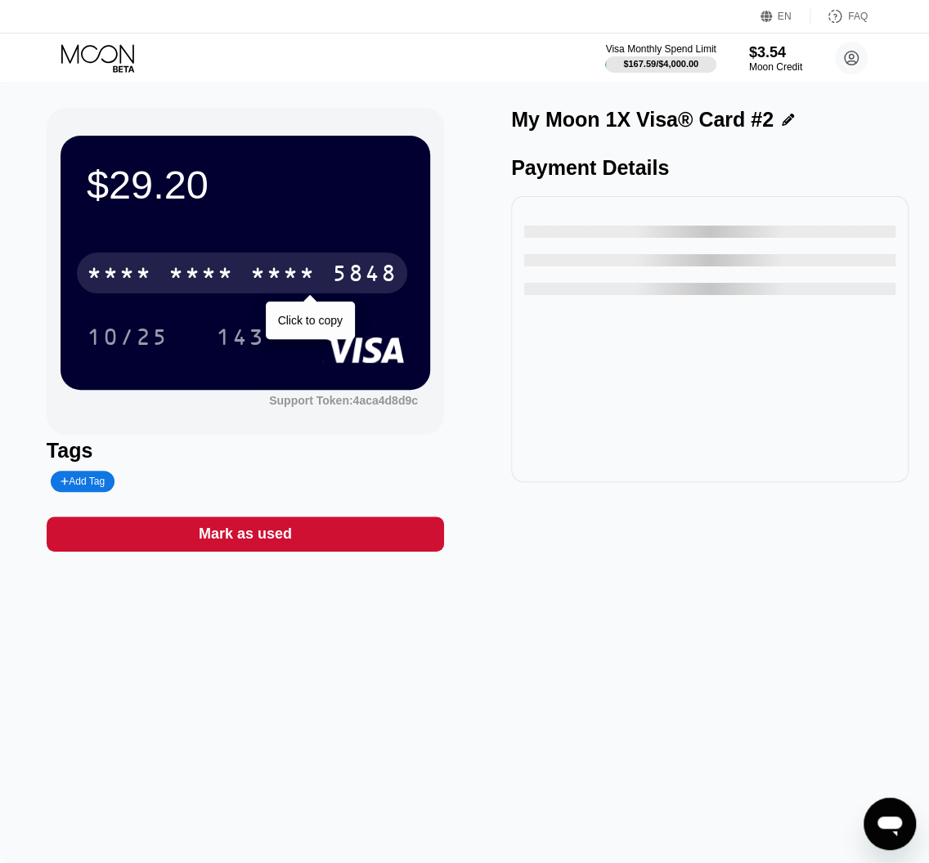 This screenshot has width=929, height=863. Describe the element at coordinates (83, 482) in the screenshot. I see `div: Add Tag` at that location.